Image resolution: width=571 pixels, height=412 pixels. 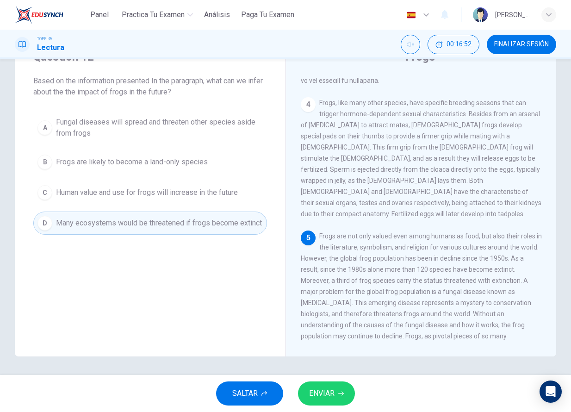 I want to click on div: 4, so click(x=308, y=105).